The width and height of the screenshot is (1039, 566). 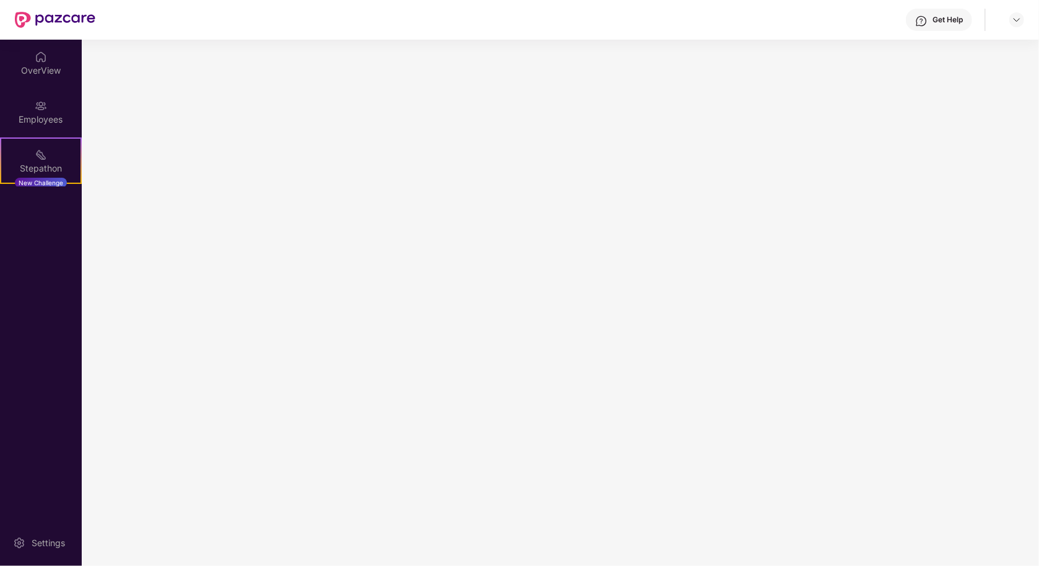 What do you see at coordinates (41, 57) in the screenshot?
I see `img: svg+xml;base64,PHN2ZyBpZD0iSG9tZSIgeG1sbnM9Imh0dHA6Ly93d3cudzMub3JnLzIwMDAvc3ZnIiB3aWR0aD0iMjAiIG...` at bounding box center [41, 57].